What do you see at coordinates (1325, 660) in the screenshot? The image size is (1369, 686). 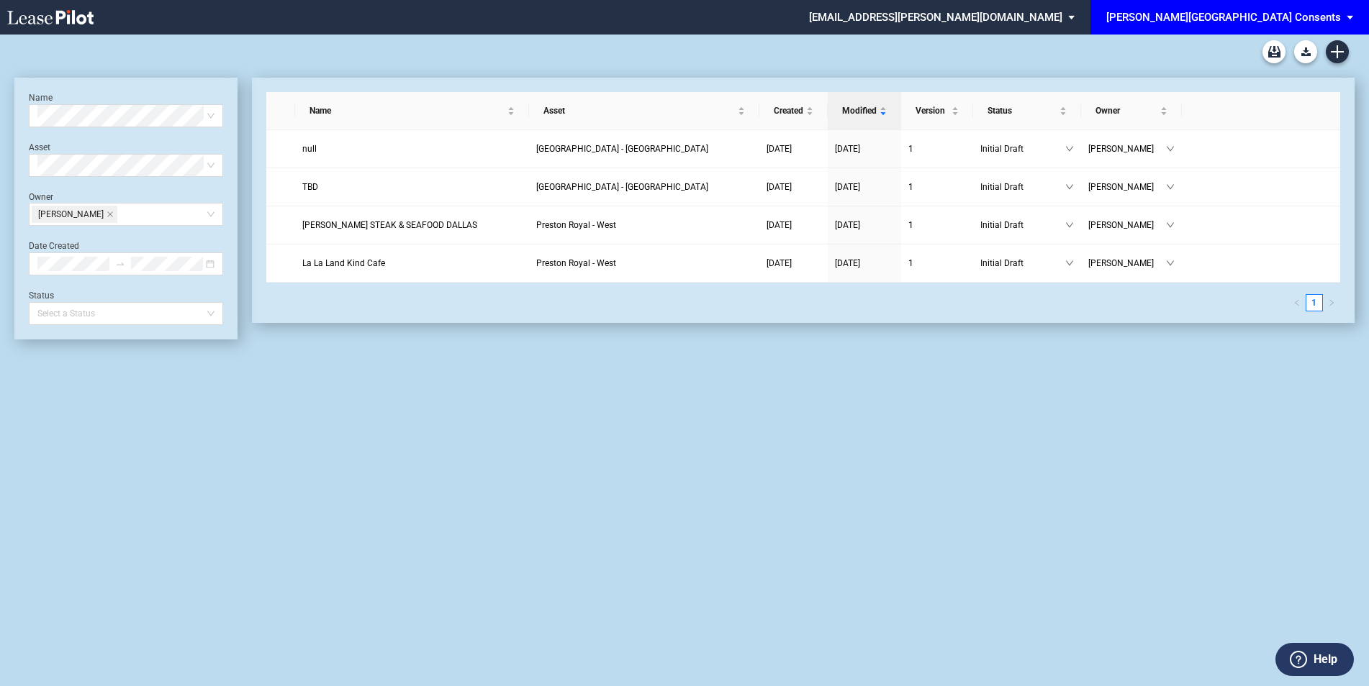 I see `label: Help` at bounding box center [1325, 660].